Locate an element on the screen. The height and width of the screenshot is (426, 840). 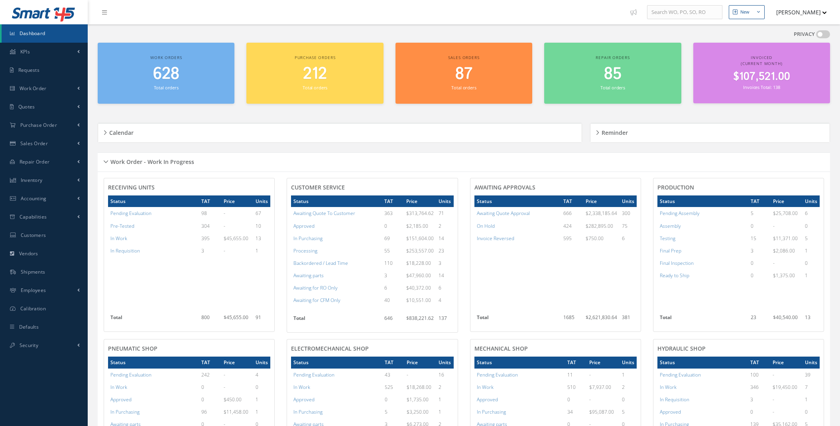
td: 15 is located at coordinates (759, 238).